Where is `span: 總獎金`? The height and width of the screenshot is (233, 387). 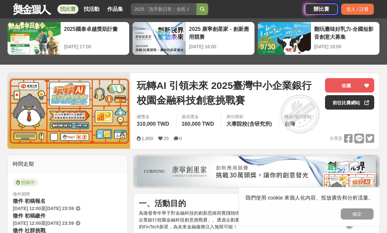 span: 總獎金 is located at coordinates (154, 117).